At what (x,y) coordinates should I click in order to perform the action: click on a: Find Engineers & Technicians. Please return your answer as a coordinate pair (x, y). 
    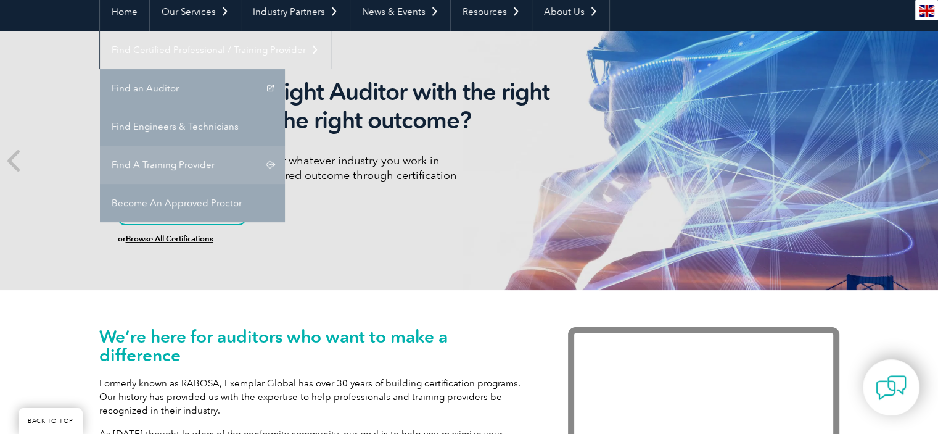
    Looking at the image, I should click on (192, 126).